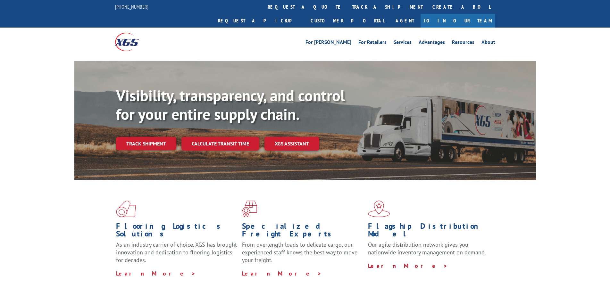 Image resolution: width=610 pixels, height=297 pixels. Describe the element at coordinates (302, 255) in the screenshot. I see `p: From overlength loads to delicate cargo, our experienced staff knows the best way to move your fr...` at that location.